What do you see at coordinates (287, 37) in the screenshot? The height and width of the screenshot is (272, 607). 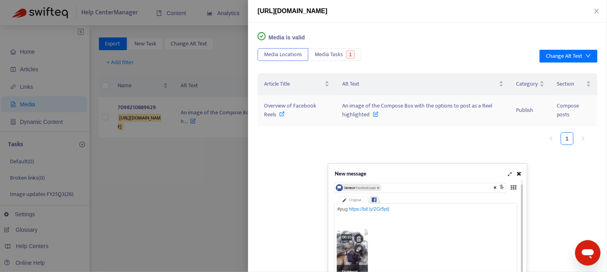 I see `span: Media is valid` at bounding box center [287, 37].